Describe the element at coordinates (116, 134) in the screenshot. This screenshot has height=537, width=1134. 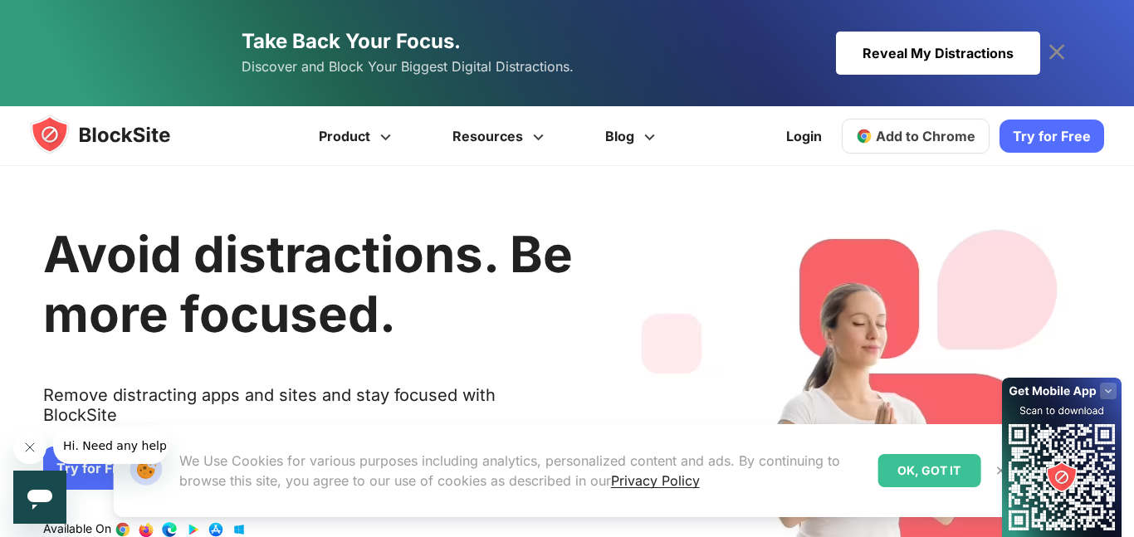
I see `img: blocksite-icon.5d769676.svg` at that location.